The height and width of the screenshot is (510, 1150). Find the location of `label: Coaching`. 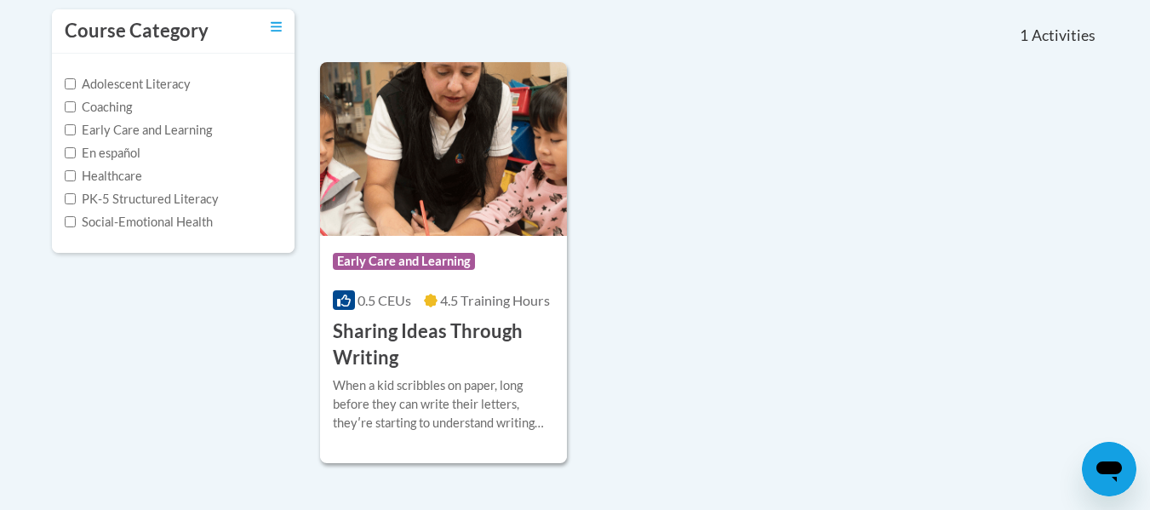

label: Coaching is located at coordinates (98, 107).